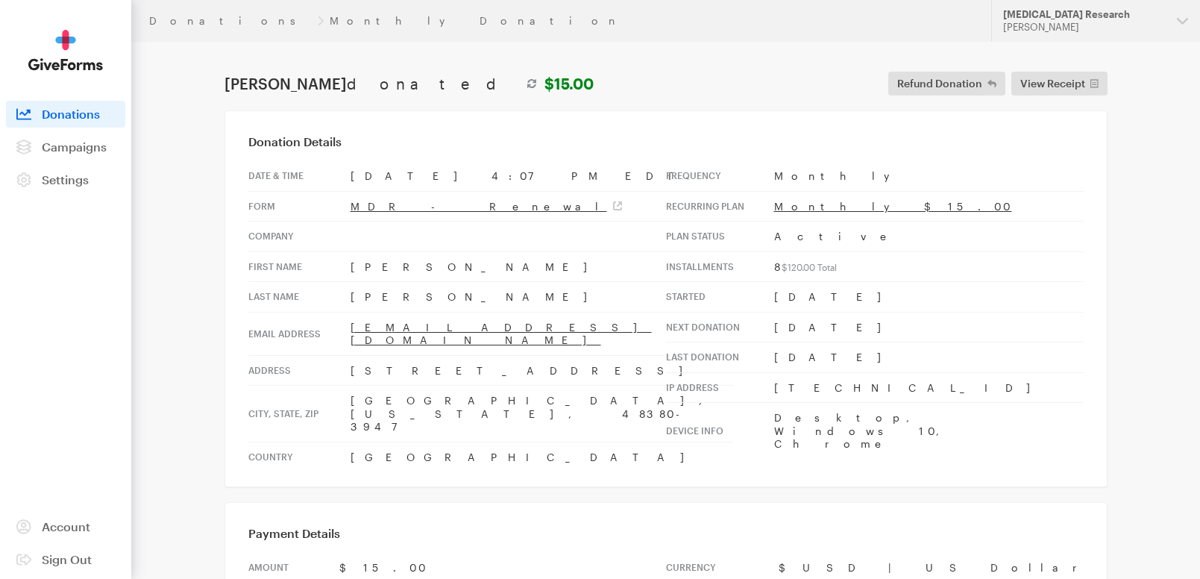 This screenshot has height=579, width=1200. Describe the element at coordinates (720, 206) in the screenshot. I see `th: Recurring Plan` at that location.